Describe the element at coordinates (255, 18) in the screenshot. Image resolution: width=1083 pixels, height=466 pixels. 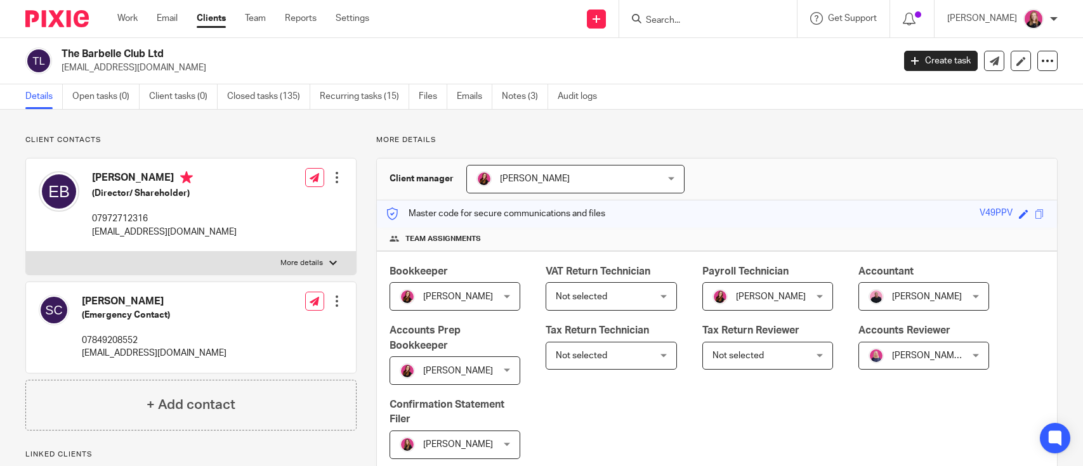
I see `a: Team` at that location.